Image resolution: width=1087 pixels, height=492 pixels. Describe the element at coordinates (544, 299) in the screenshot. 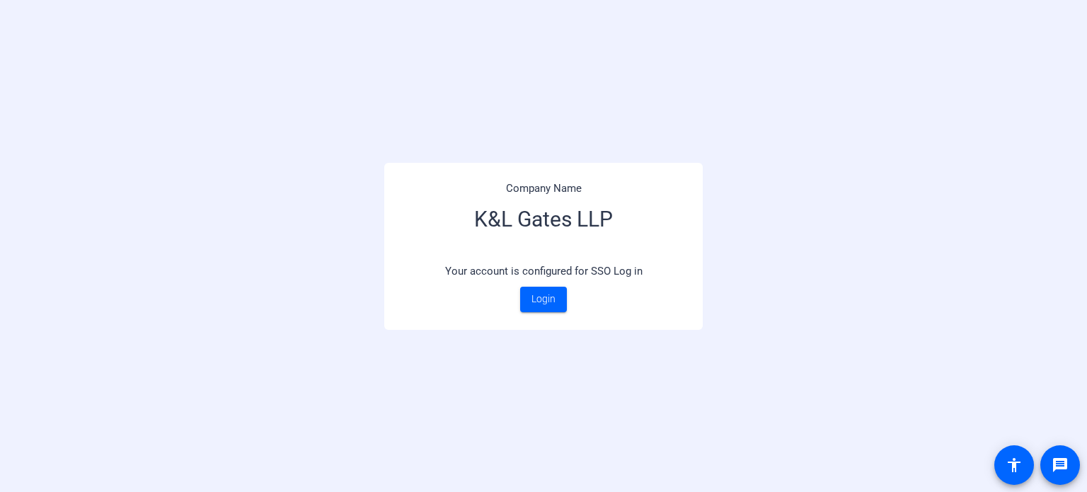

I see `span: Login` at that location.